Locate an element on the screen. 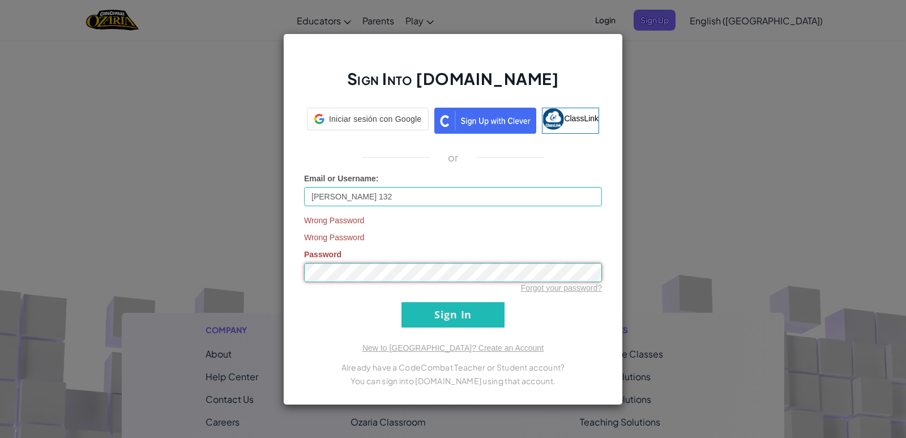 This screenshot has height=438, width=906. input: Sign In is located at coordinates (453, 314).